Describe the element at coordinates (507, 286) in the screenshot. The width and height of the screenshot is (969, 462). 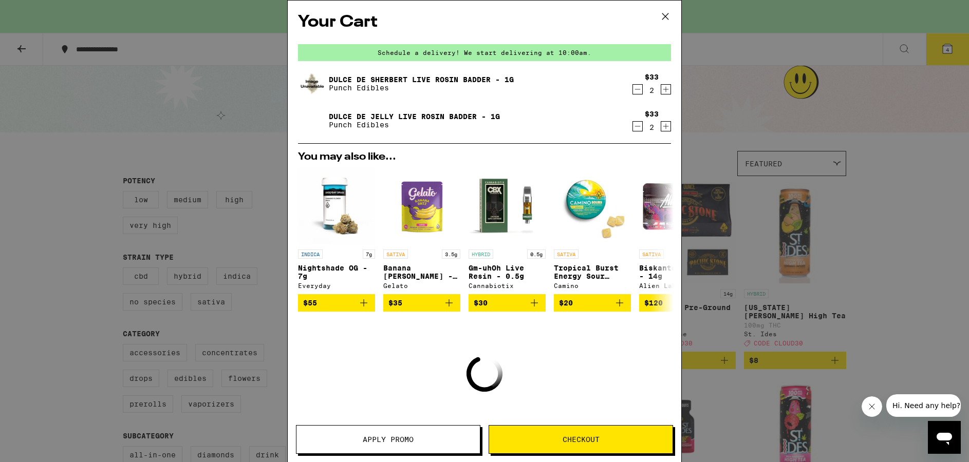
I see `div: Cannabiotix` at that location.